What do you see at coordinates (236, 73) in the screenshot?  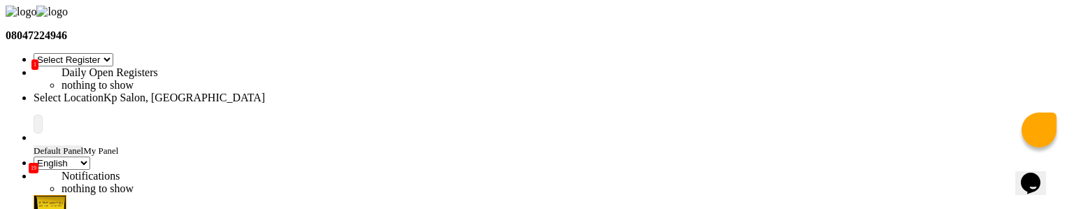 I see `div: Daily Open Registers` at bounding box center [236, 73].